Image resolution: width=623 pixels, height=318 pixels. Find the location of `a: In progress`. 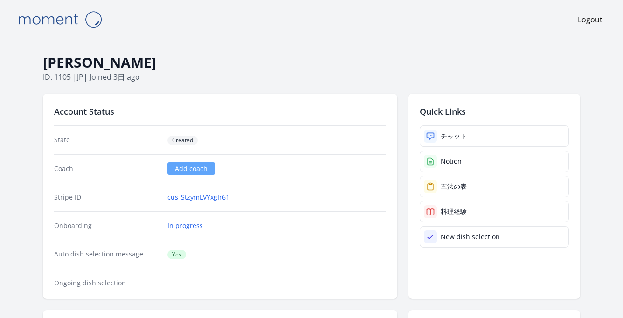

a: In progress is located at coordinates (185, 226).